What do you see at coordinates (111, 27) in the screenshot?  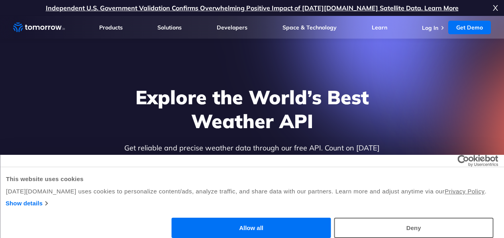 I see `a: Products` at bounding box center [111, 27].